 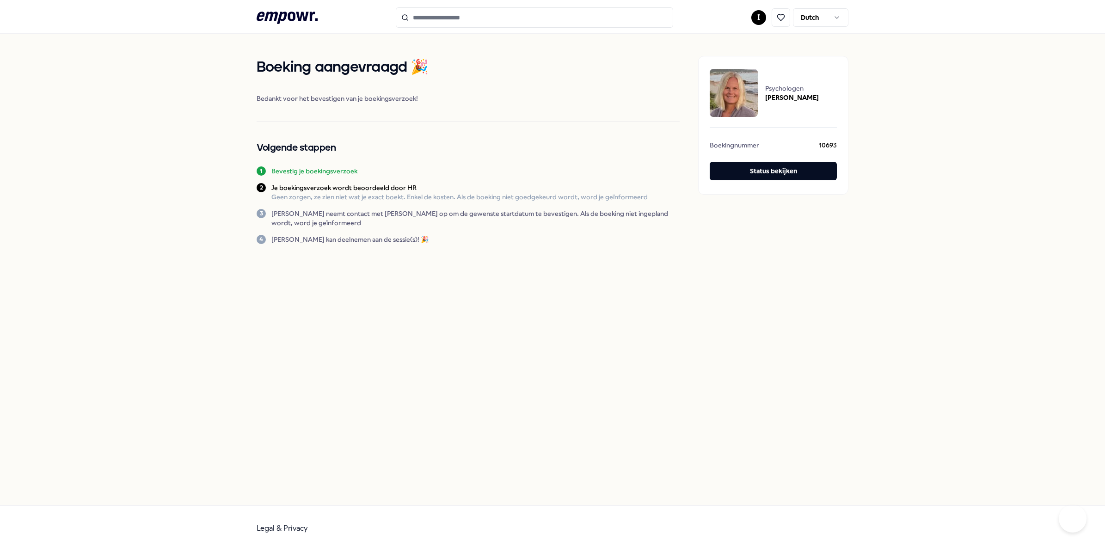 I want to click on img: package image, so click(x=734, y=93).